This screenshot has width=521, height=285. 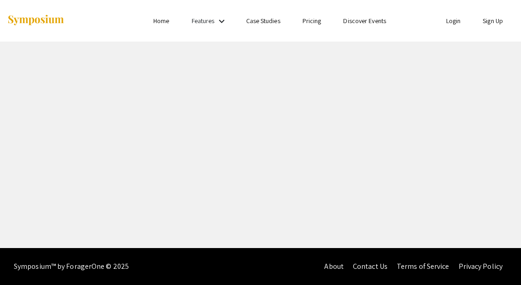 What do you see at coordinates (203, 21) in the screenshot?
I see `a: Features` at bounding box center [203, 21].